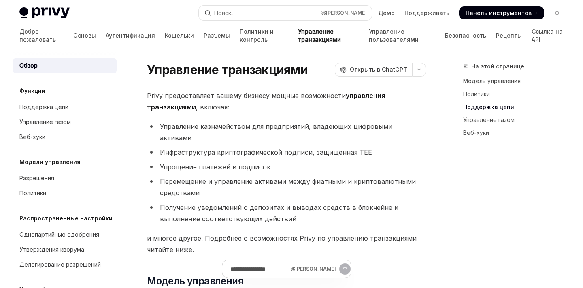 Image resolution: width=583 pixels, height=288 pixels. I want to click on img: светлый логотип, so click(45, 13).